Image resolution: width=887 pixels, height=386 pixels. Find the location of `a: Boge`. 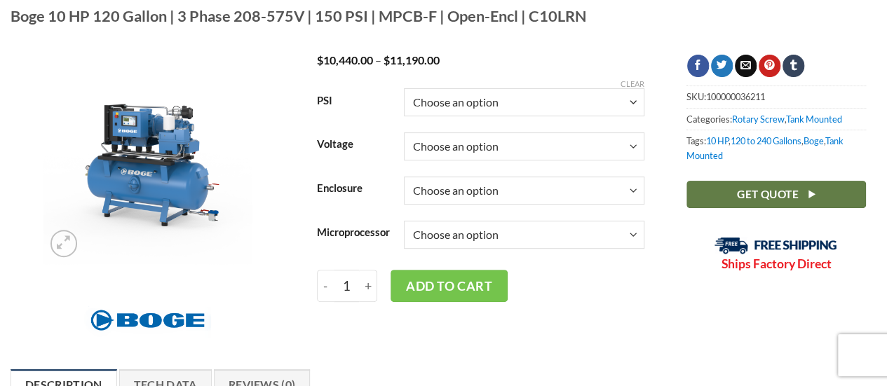

a: Boge is located at coordinates (813, 141).